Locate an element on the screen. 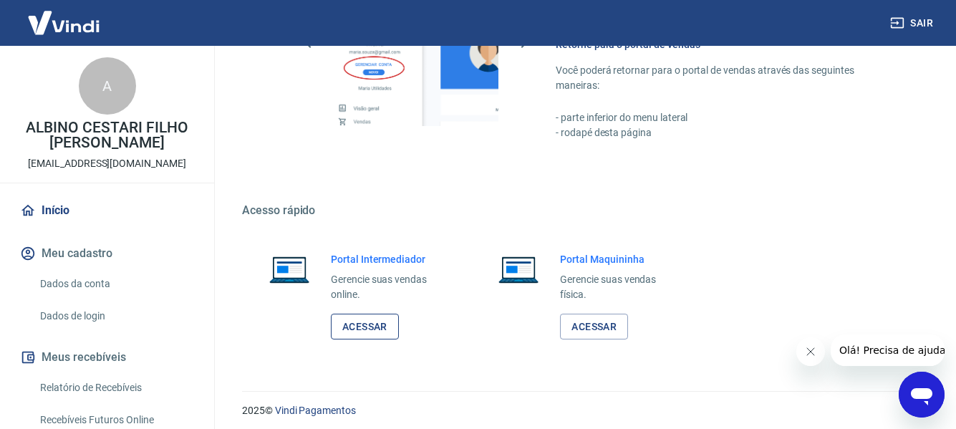  h5: Acesso rápido is located at coordinates (582, 211).